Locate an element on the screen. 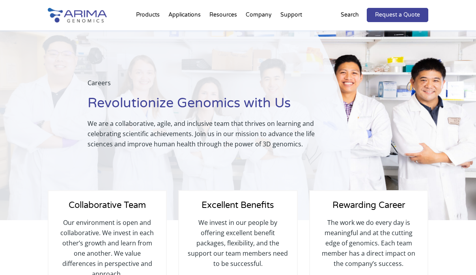 This screenshot has width=476, height=275. img: Arima-Genomics-logo is located at coordinates (77, 15).